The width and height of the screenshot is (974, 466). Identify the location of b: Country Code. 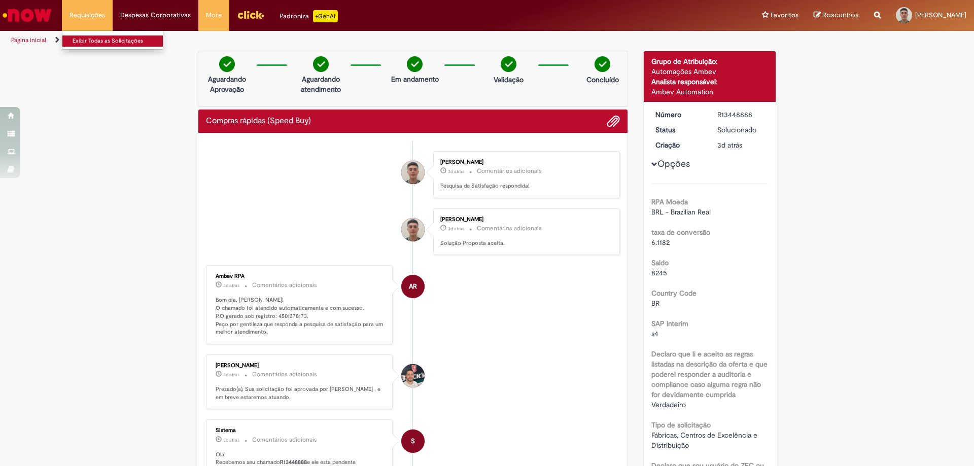
(674, 293).